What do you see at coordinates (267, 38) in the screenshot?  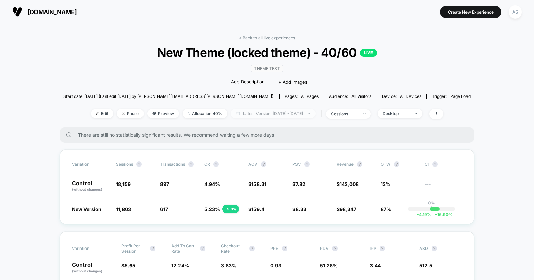 I see `a: < Back to all live experiences` at bounding box center [267, 38].